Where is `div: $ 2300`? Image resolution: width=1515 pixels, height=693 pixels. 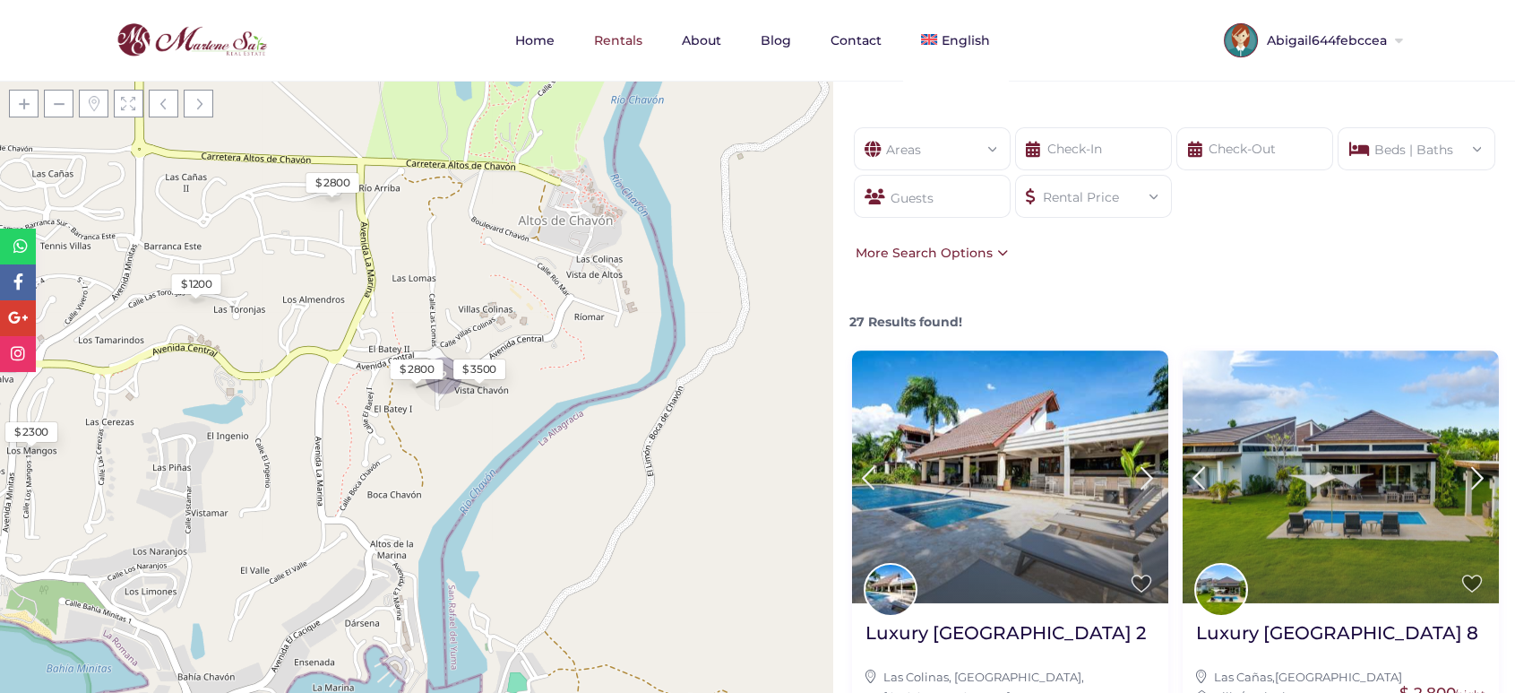
div: $ 2300 is located at coordinates (31, 432).